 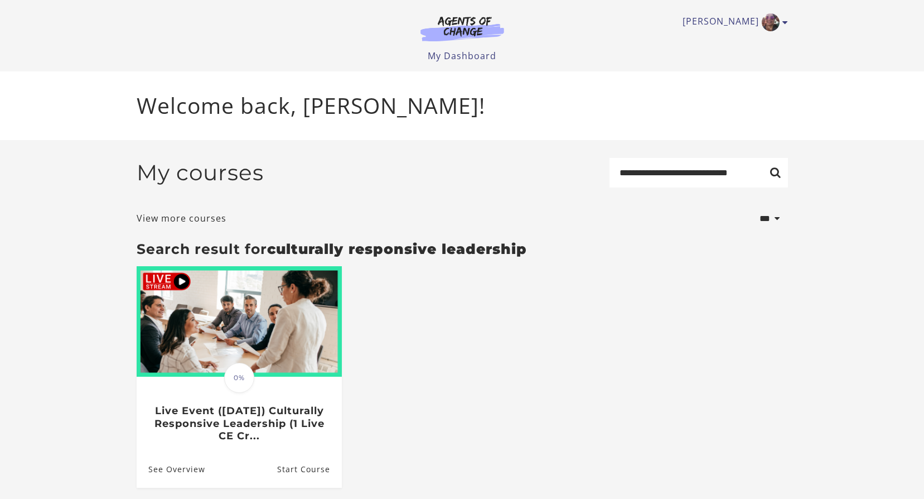 I want to click on strong: culturally responsive leadership, so click(x=397, y=249).